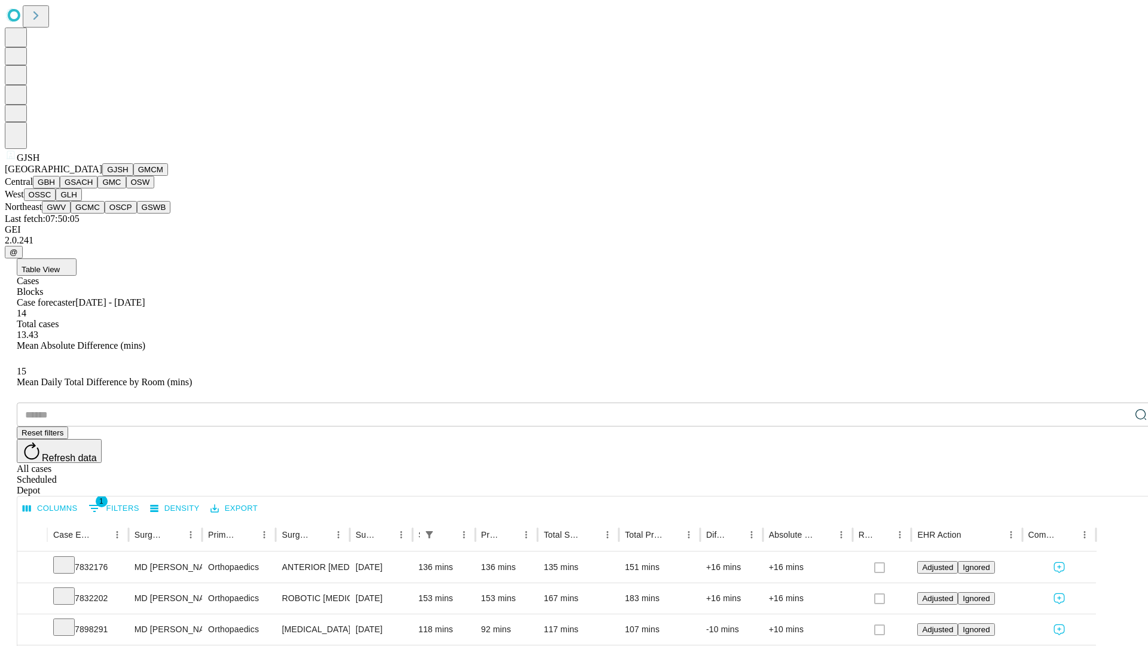  Describe the element at coordinates (40, 194) in the screenshot. I see `button: OSSC` at that location.